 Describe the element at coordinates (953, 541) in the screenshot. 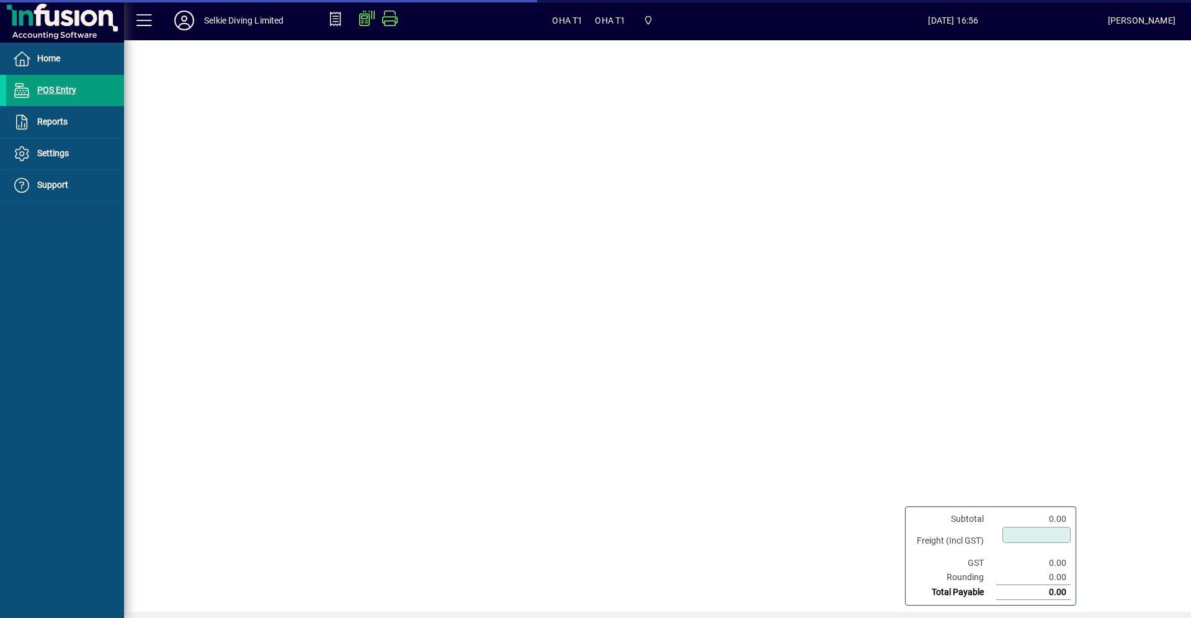

I see `td: Freight (Incl GST)` at that location.